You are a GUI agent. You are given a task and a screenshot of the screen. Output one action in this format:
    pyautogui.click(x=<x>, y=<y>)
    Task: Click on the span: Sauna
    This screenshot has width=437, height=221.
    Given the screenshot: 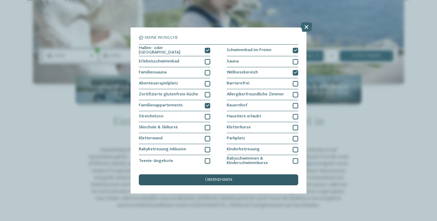 What is the action you would take?
    pyautogui.click(x=233, y=61)
    